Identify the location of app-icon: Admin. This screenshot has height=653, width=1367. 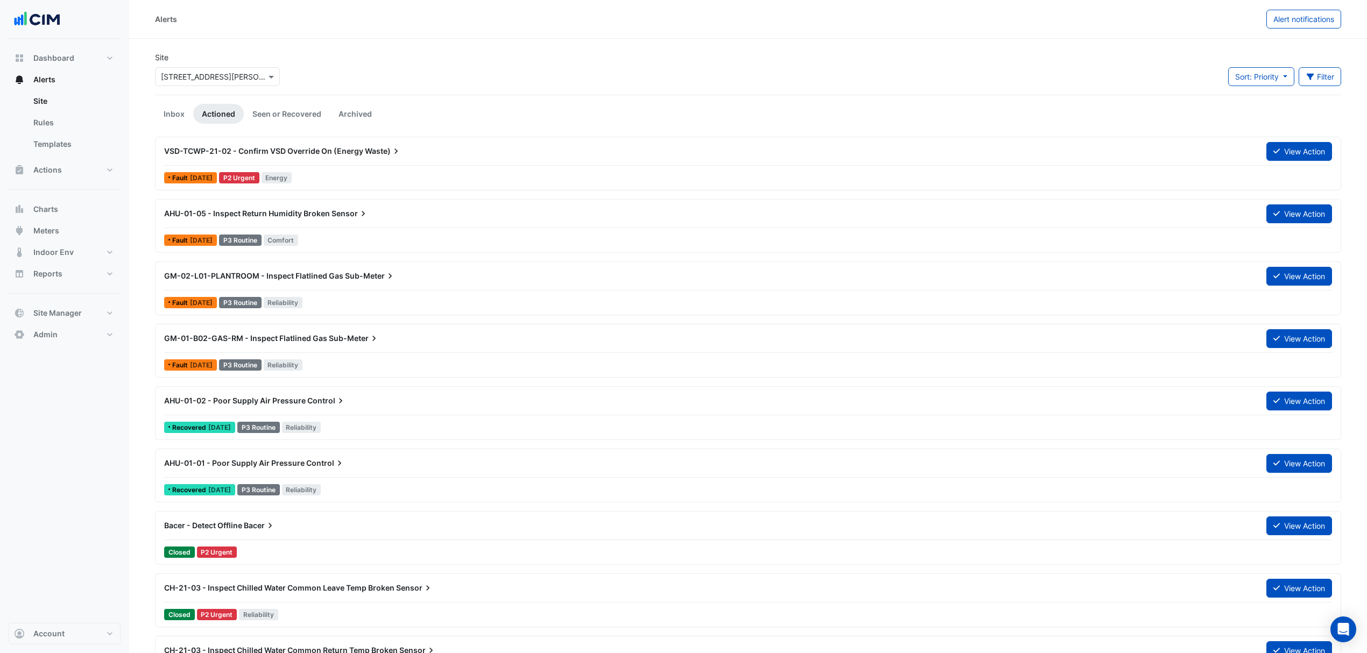
(19, 335).